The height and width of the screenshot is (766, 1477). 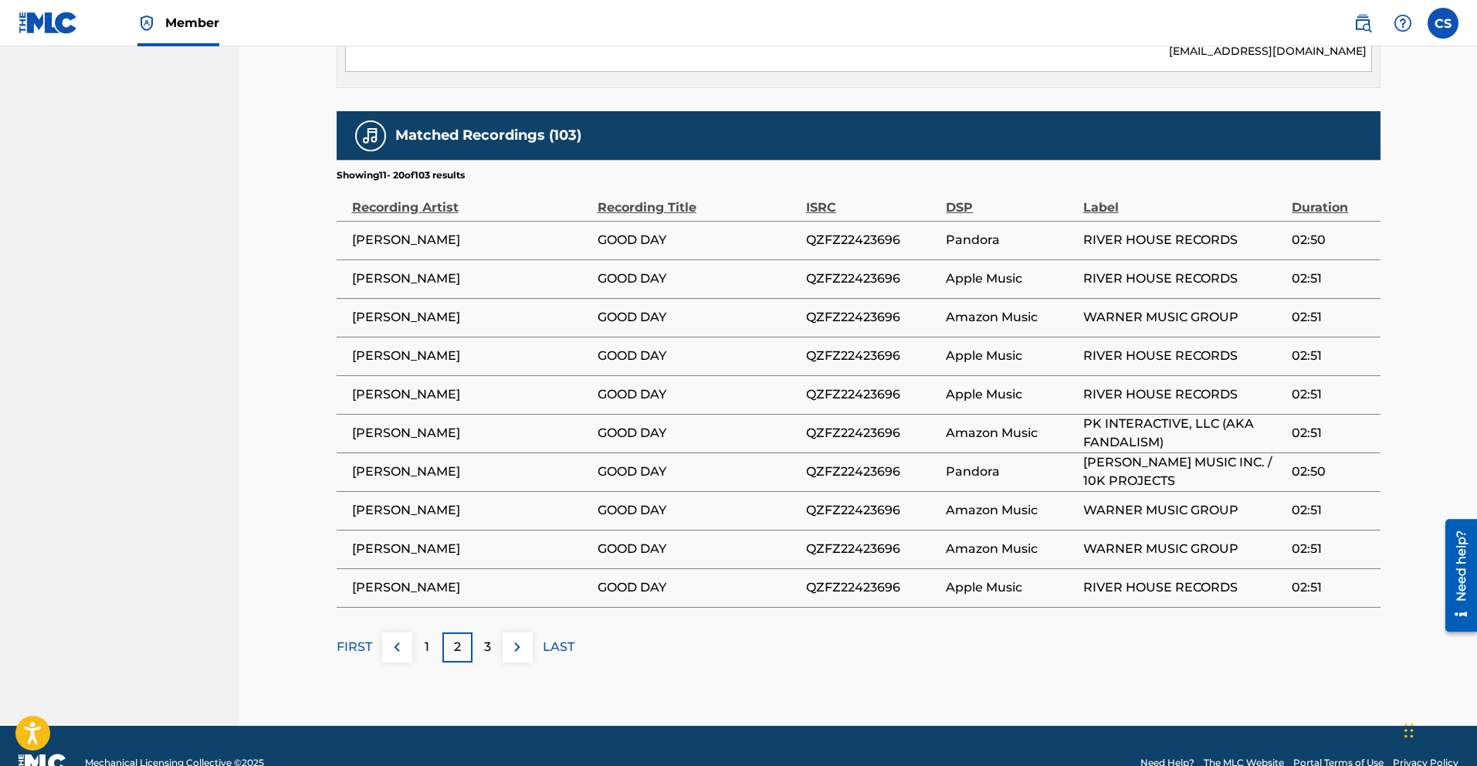 What do you see at coordinates (27, 62) in the screenshot?
I see `div: Open Resource Center` at bounding box center [27, 62].